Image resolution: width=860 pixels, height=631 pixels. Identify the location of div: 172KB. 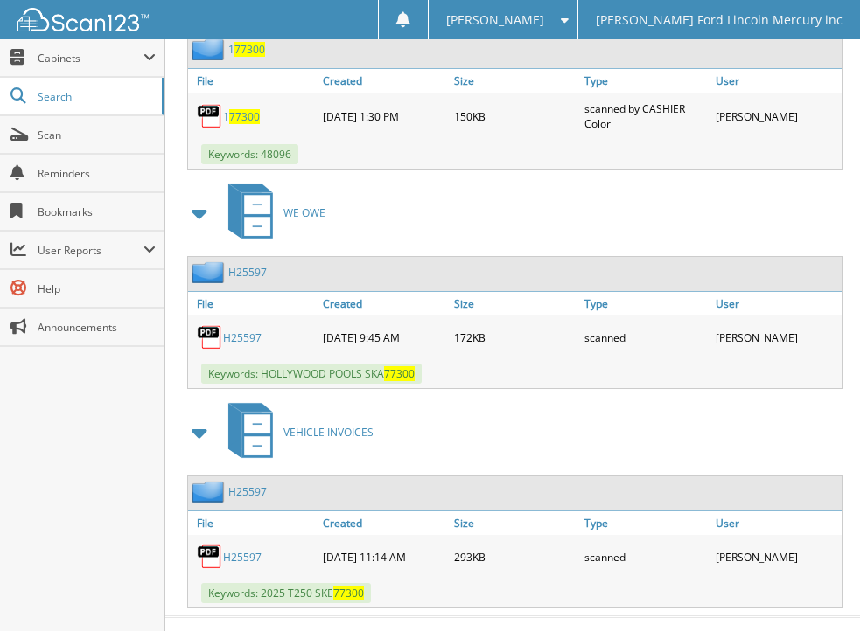
(514, 338).